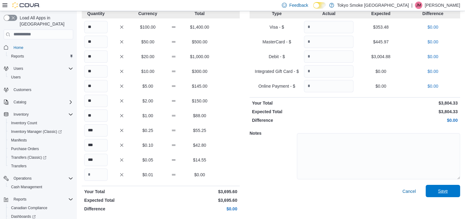  Describe the element at coordinates (148, 101) in the screenshot. I see `p: $2.00` at that location.